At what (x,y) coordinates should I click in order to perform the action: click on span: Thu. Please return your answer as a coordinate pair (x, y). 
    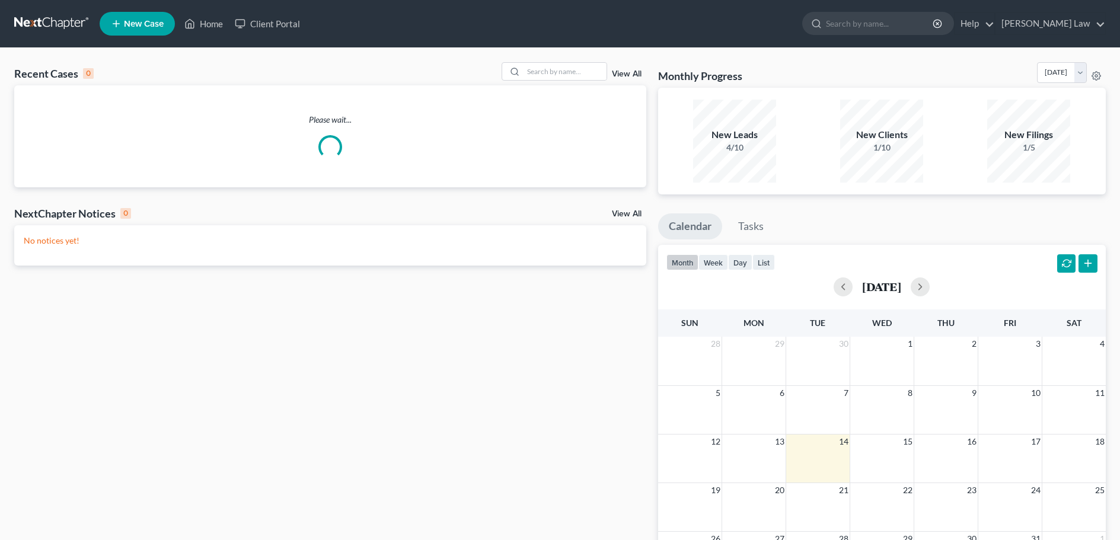
    Looking at the image, I should click on (946, 323).